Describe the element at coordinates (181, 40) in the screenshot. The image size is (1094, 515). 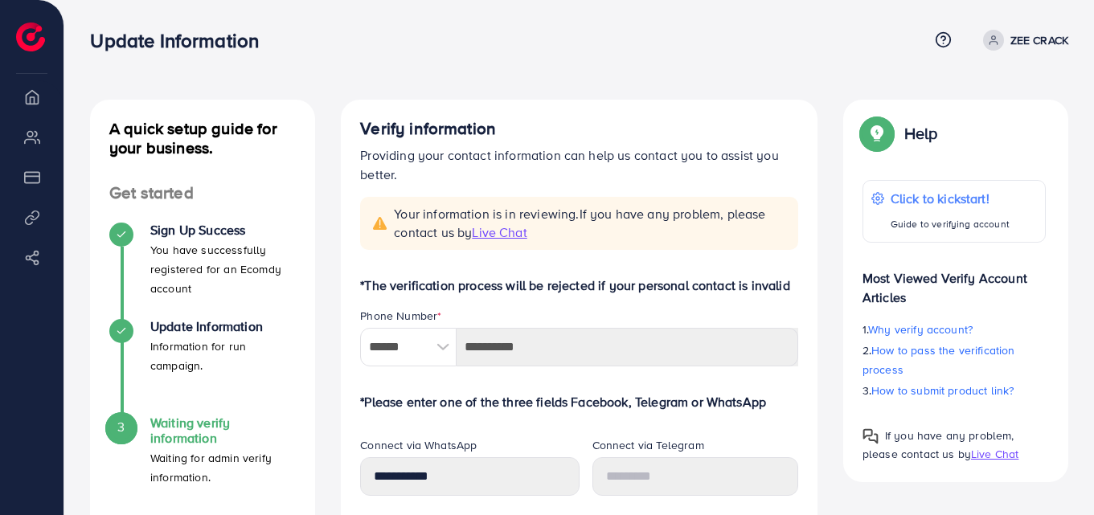
I see `h3: Update Information` at that location.